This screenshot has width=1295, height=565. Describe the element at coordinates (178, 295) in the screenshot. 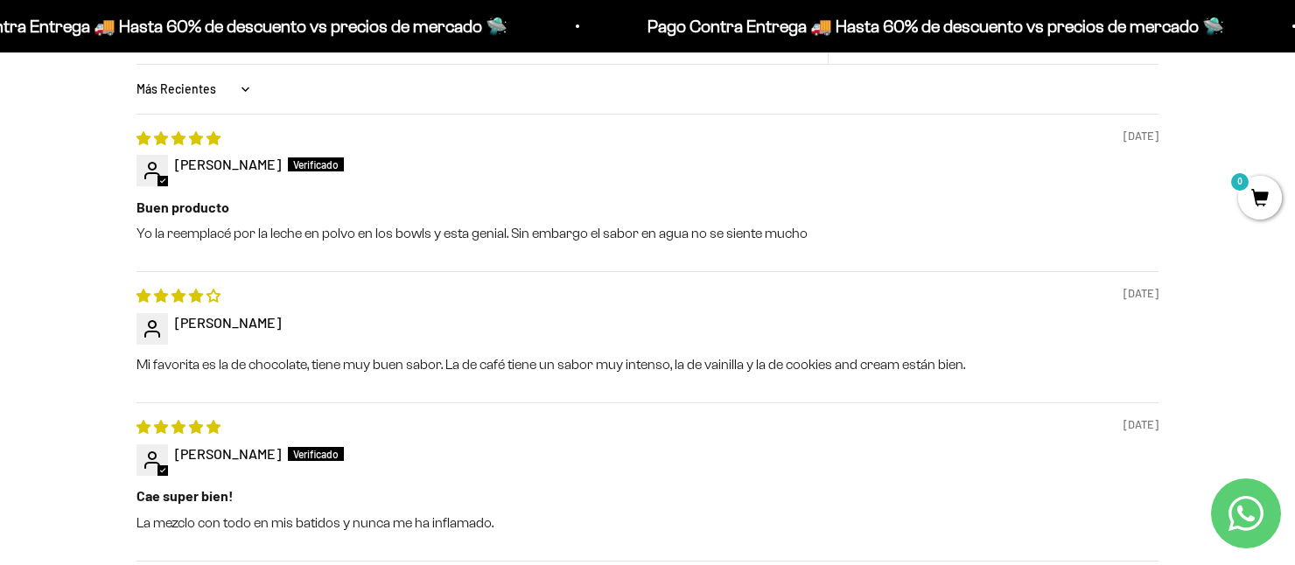

I see `span: 4 star review` at that location.